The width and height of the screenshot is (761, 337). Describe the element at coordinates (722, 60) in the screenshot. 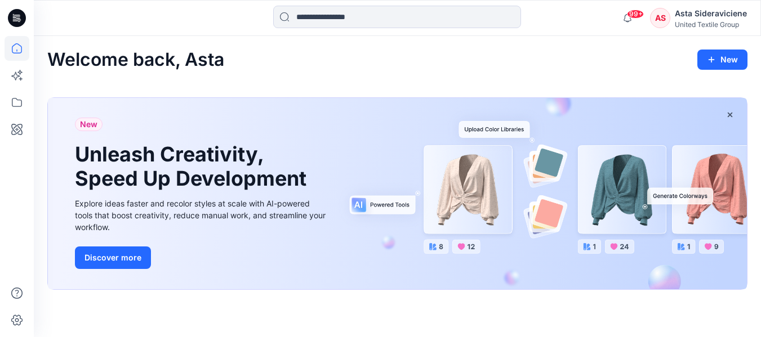

I see `button: New` at that location.